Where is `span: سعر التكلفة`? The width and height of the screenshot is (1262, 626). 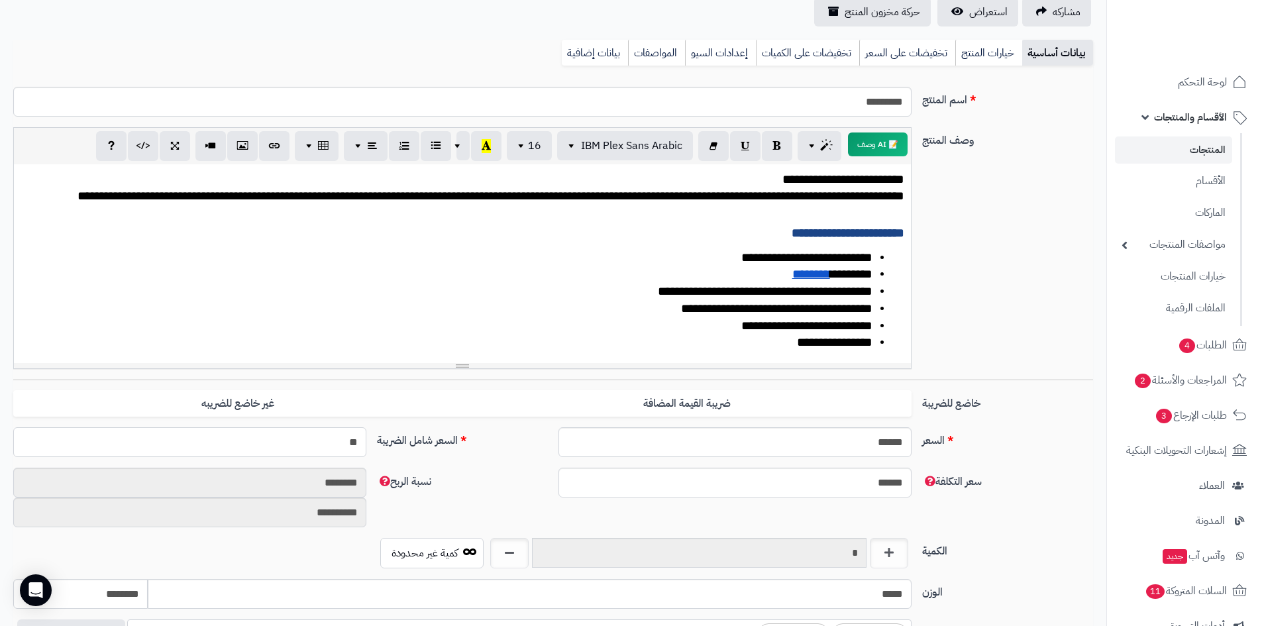
span: سعر التكلفة is located at coordinates (952, 482).